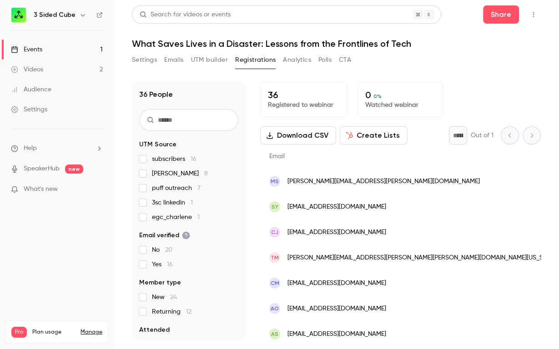 The image size is (559, 349). What do you see at coordinates (169, 250) in the screenshot?
I see `span: 20` at bounding box center [169, 250].